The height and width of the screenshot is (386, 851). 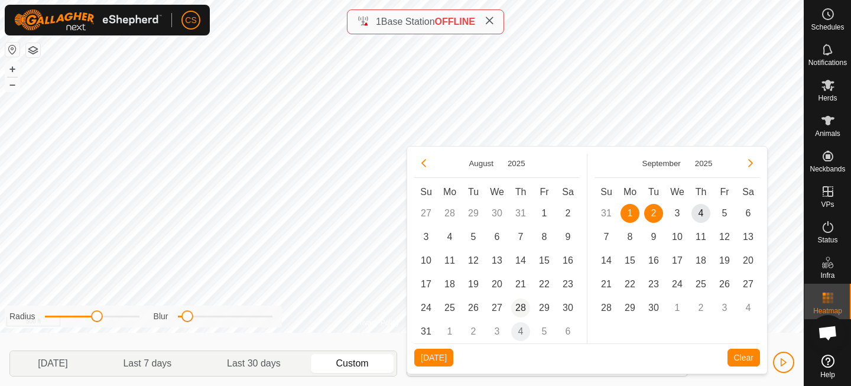 What do you see at coordinates (606, 261) in the screenshot?
I see `td: 14` at bounding box center [606, 261].